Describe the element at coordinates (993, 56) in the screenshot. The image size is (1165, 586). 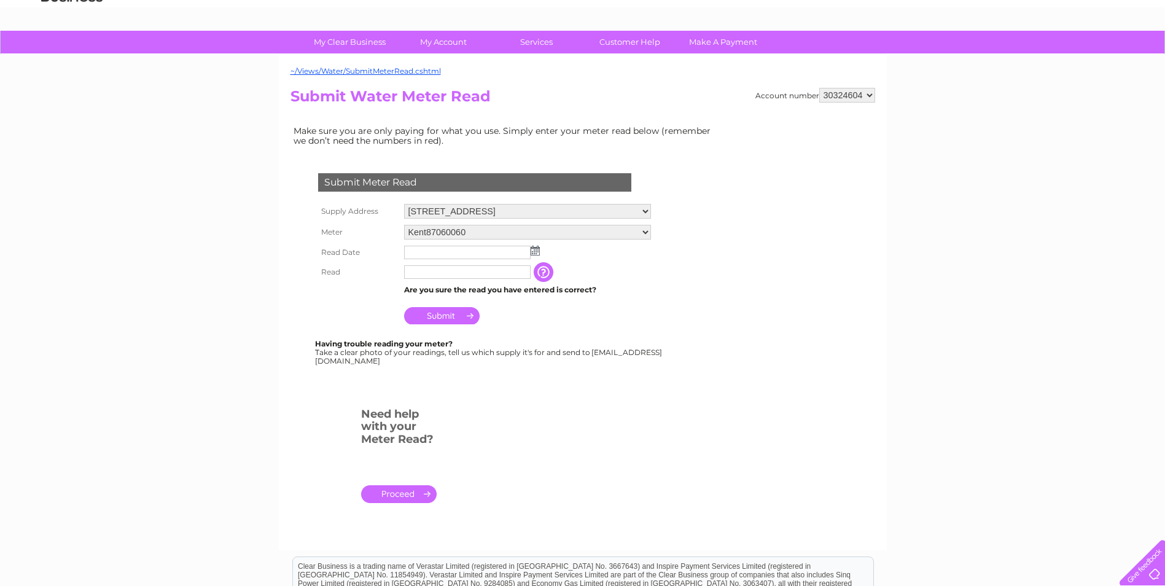
I see `a: Energy` at that location.